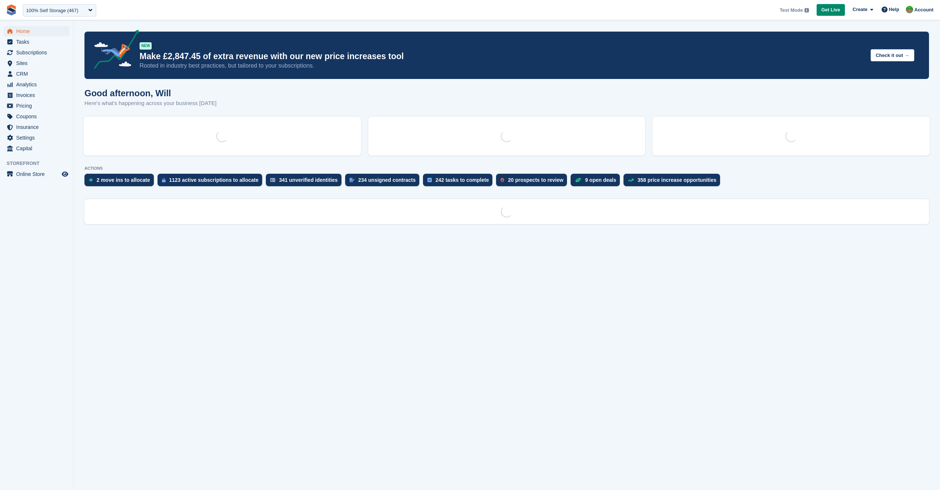 The width and height of the screenshot is (940, 490). What do you see at coordinates (38, 116) in the screenshot?
I see `span: Coupons` at bounding box center [38, 116].